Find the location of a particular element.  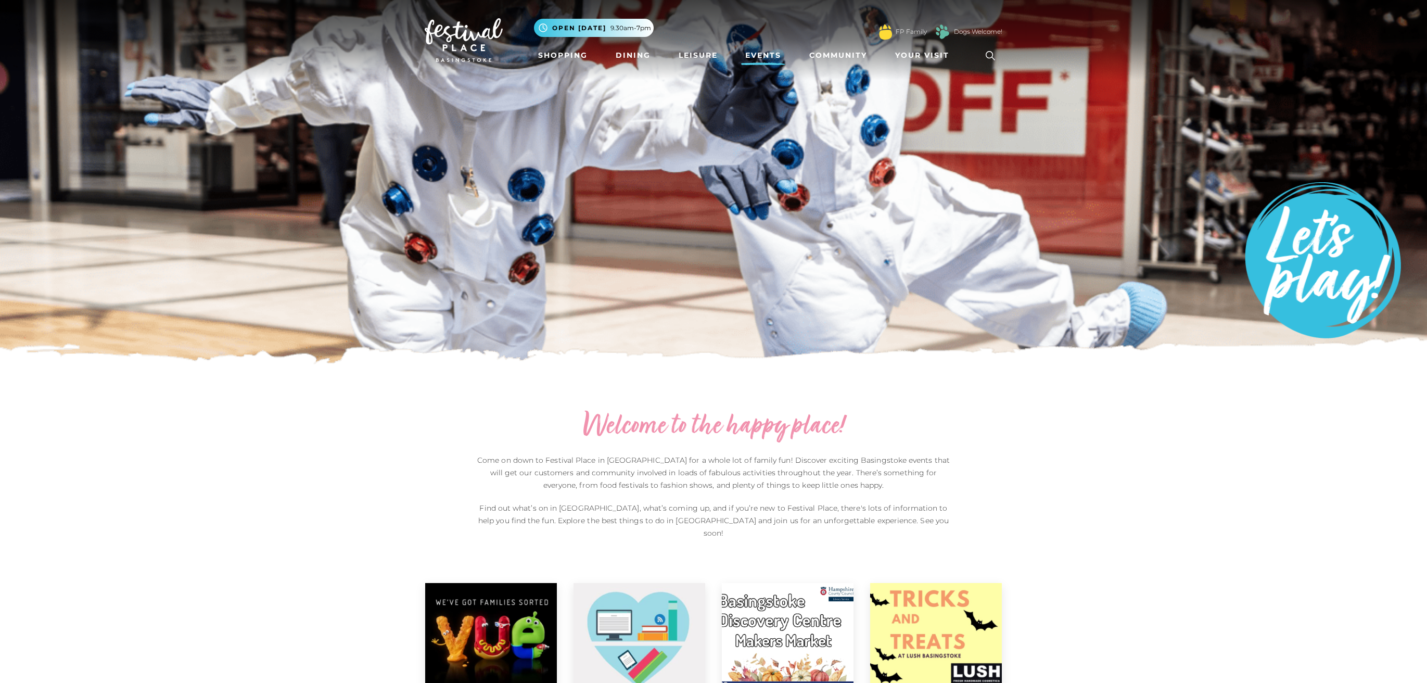

span: Your Visit is located at coordinates (922, 55).